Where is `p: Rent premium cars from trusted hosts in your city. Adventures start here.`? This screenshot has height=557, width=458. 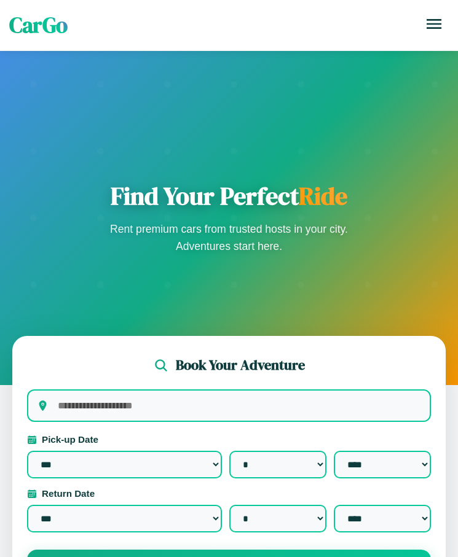 p: Rent premium cars from trusted hosts in your city. Adventures start here. is located at coordinates (229, 238).